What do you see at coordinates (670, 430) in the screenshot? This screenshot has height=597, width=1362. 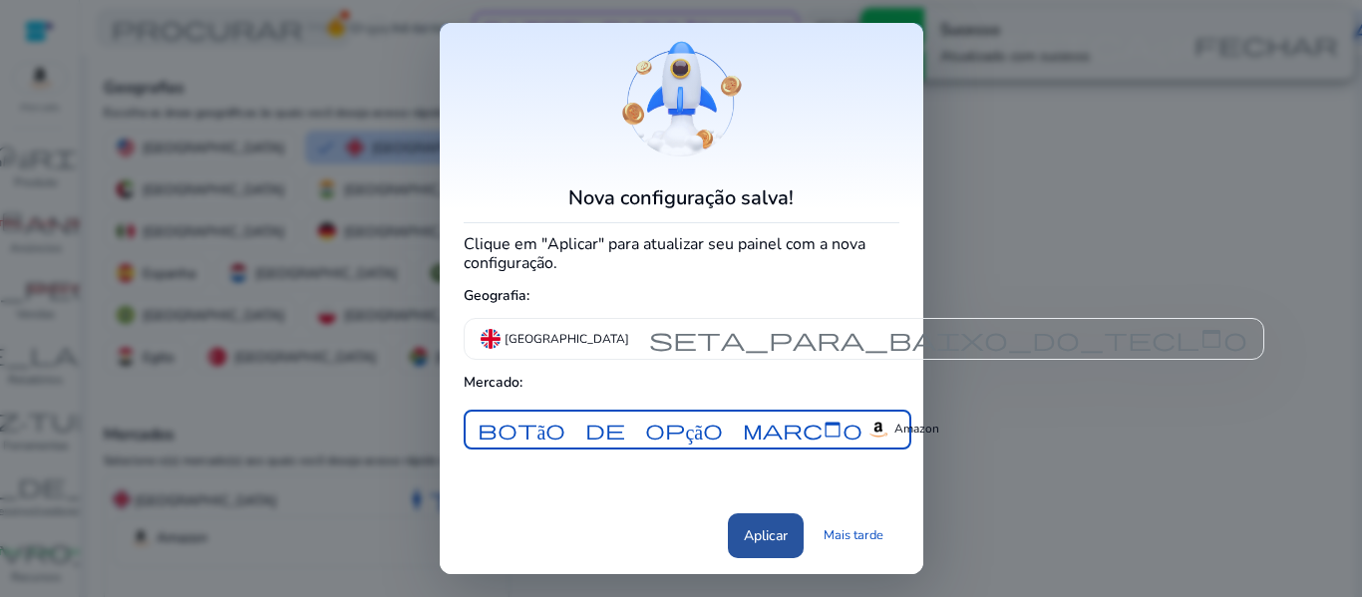 I see `font: botão de opção marcado` at bounding box center [670, 430].